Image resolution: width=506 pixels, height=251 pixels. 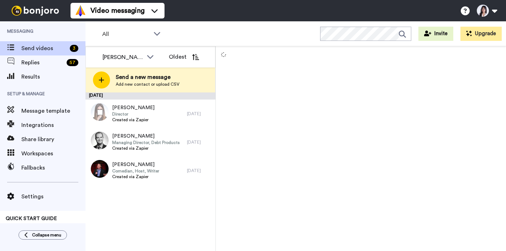 What do you see at coordinates (147, 77) in the screenshot?
I see `span: Send a new message` at bounding box center [147, 77].